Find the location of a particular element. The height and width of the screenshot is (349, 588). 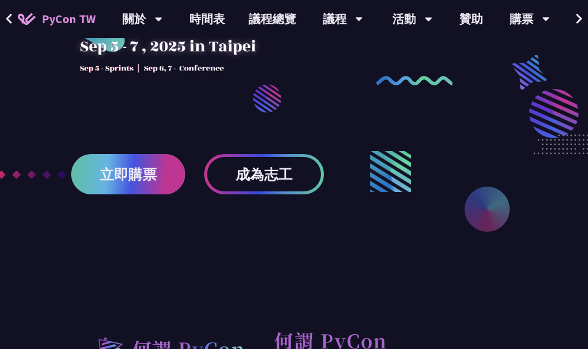

span: 成為志工 is located at coordinates (264, 174).